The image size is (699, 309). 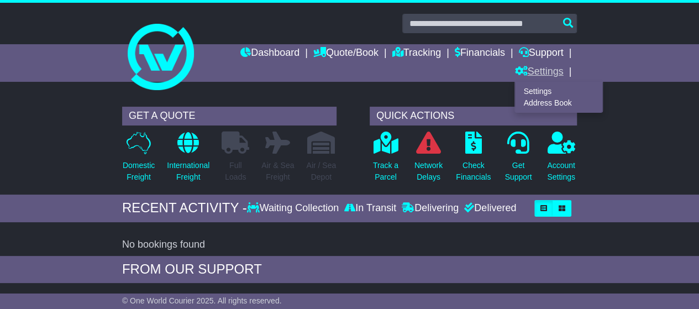 What do you see at coordinates (559, 103) in the screenshot?
I see `a: Address Book` at bounding box center [559, 103].